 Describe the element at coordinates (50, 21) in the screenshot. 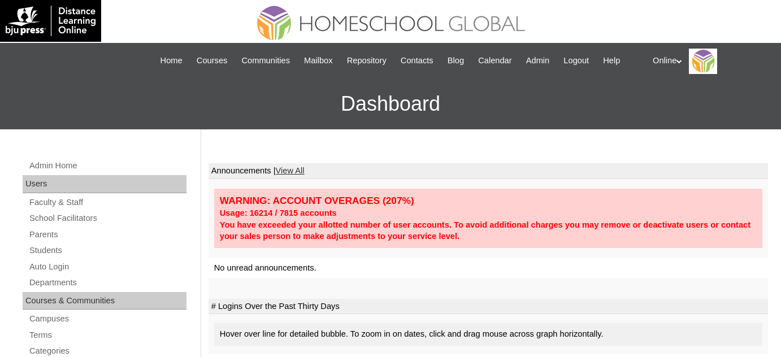

I see `img: logo-white.png` at that location.